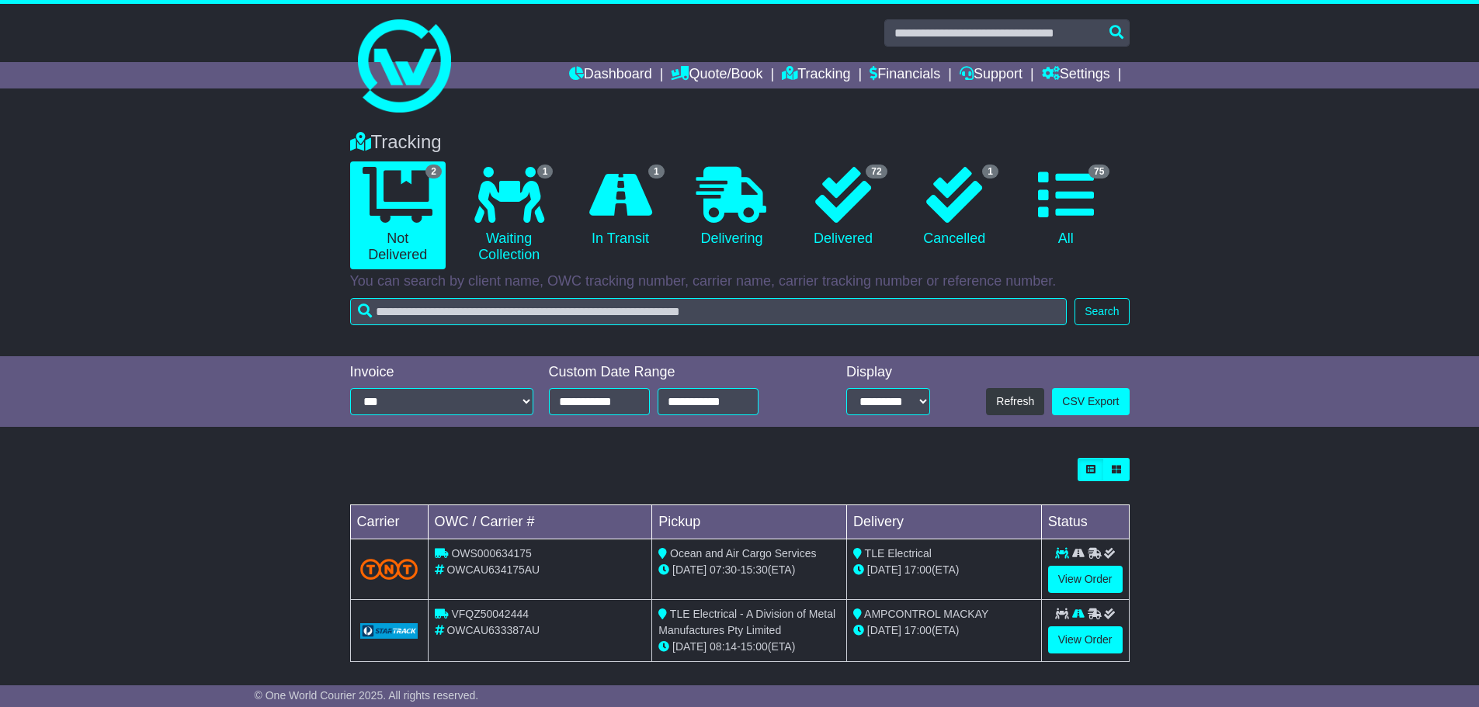  Describe the element at coordinates (389, 631) in the screenshot. I see `img: GetCarrierServiceLogo` at that location.